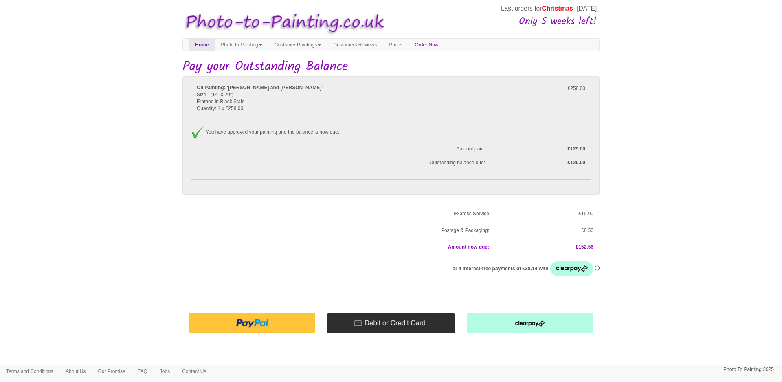  Describe the element at coordinates (272, 132) in the screenshot. I see `span: You have approved your painting and the balance is now due.` at that location.